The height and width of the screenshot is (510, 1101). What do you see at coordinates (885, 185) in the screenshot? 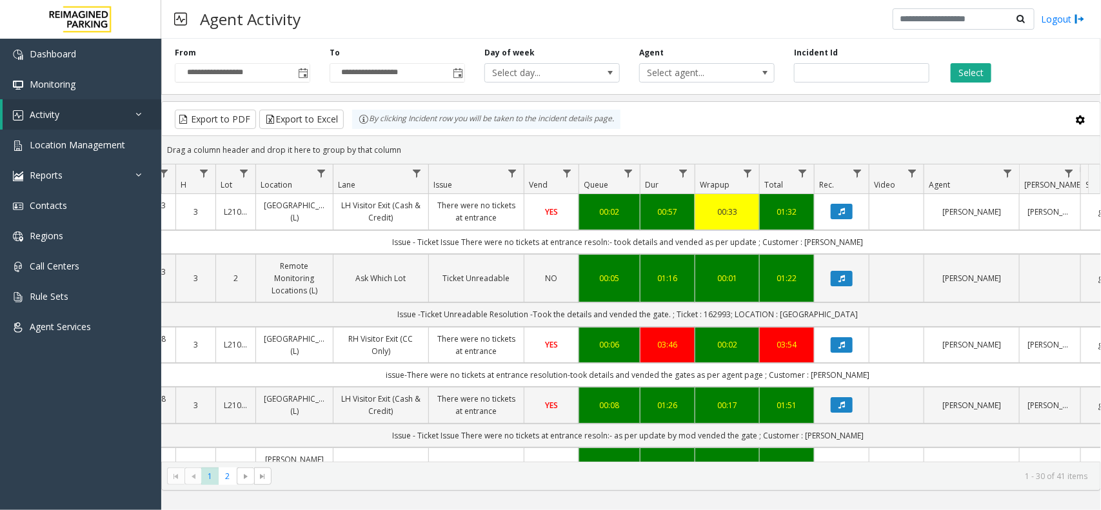
I see `span: Video` at bounding box center [885, 185].